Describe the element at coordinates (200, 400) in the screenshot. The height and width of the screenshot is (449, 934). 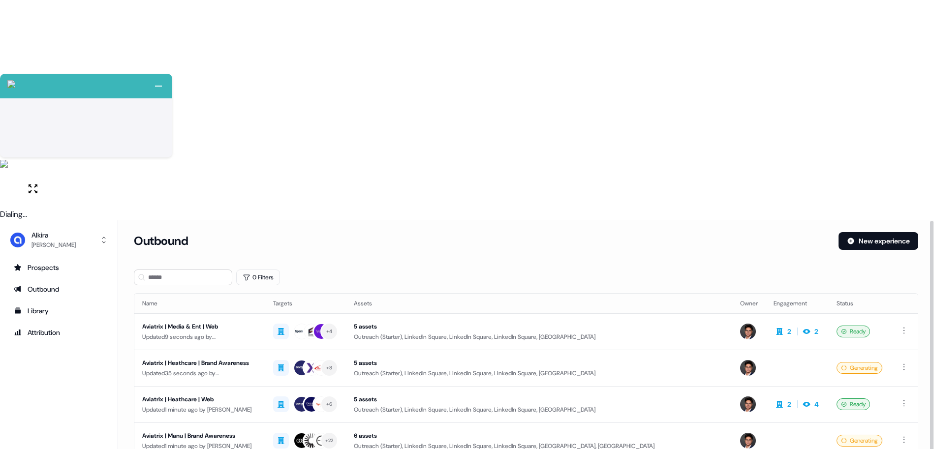
I see `div: Aviatrix | Heathcare | Web` at that location.